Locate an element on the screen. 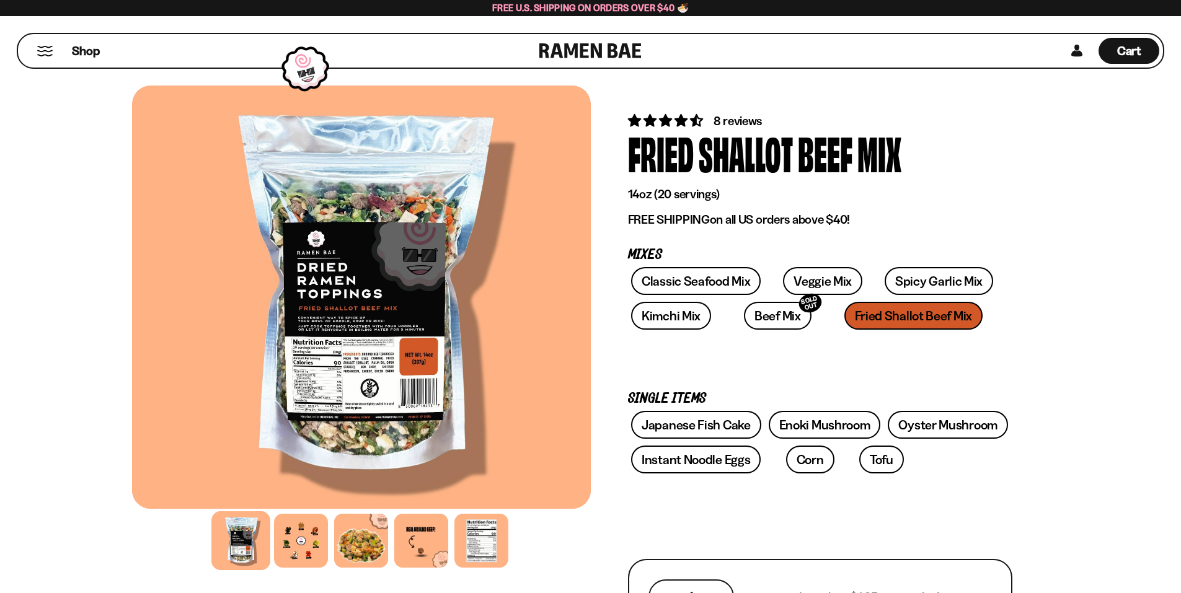 This screenshot has width=1181, height=593. span: 4.62 stars is located at coordinates (667, 120).